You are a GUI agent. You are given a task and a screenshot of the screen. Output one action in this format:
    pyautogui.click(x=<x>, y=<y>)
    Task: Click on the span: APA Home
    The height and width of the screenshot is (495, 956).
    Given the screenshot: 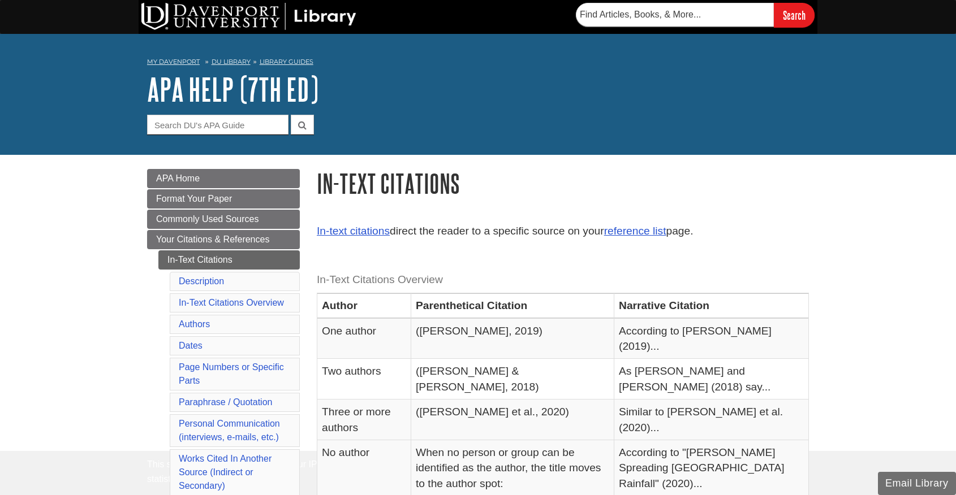 What is the action you would take?
    pyautogui.click(x=178, y=178)
    